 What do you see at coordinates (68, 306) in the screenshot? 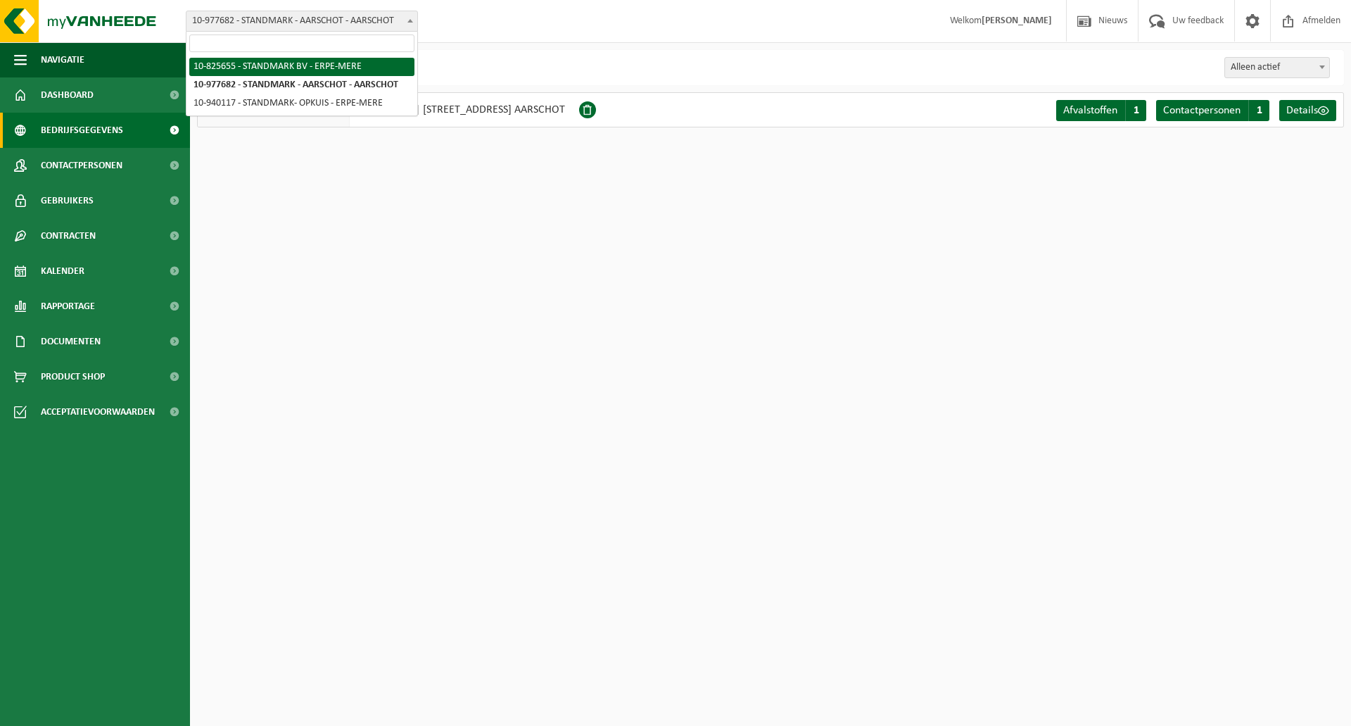
I see `span: Rapportage` at bounding box center [68, 306].